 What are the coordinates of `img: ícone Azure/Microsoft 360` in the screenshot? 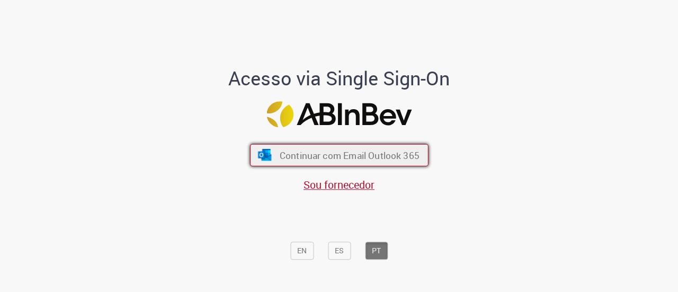 It's located at (264, 155).